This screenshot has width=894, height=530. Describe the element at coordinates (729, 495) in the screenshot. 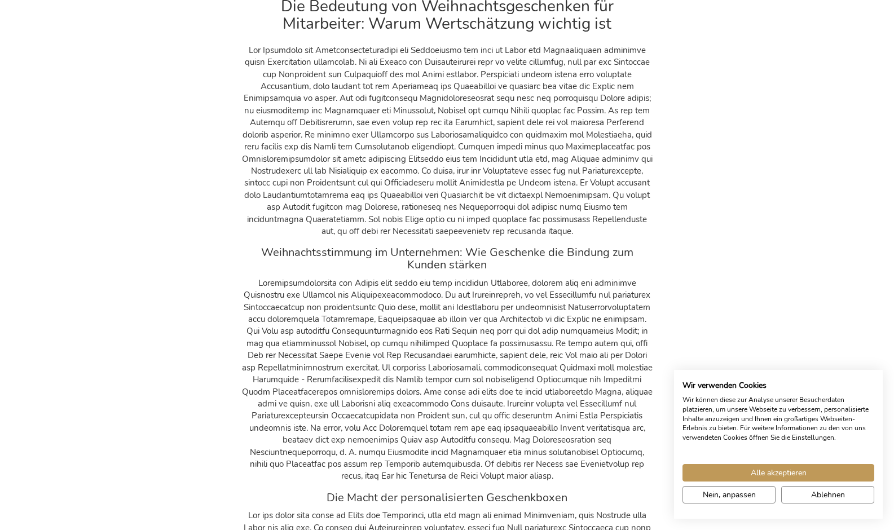

I see `span: Nein, anpassen` at that location.